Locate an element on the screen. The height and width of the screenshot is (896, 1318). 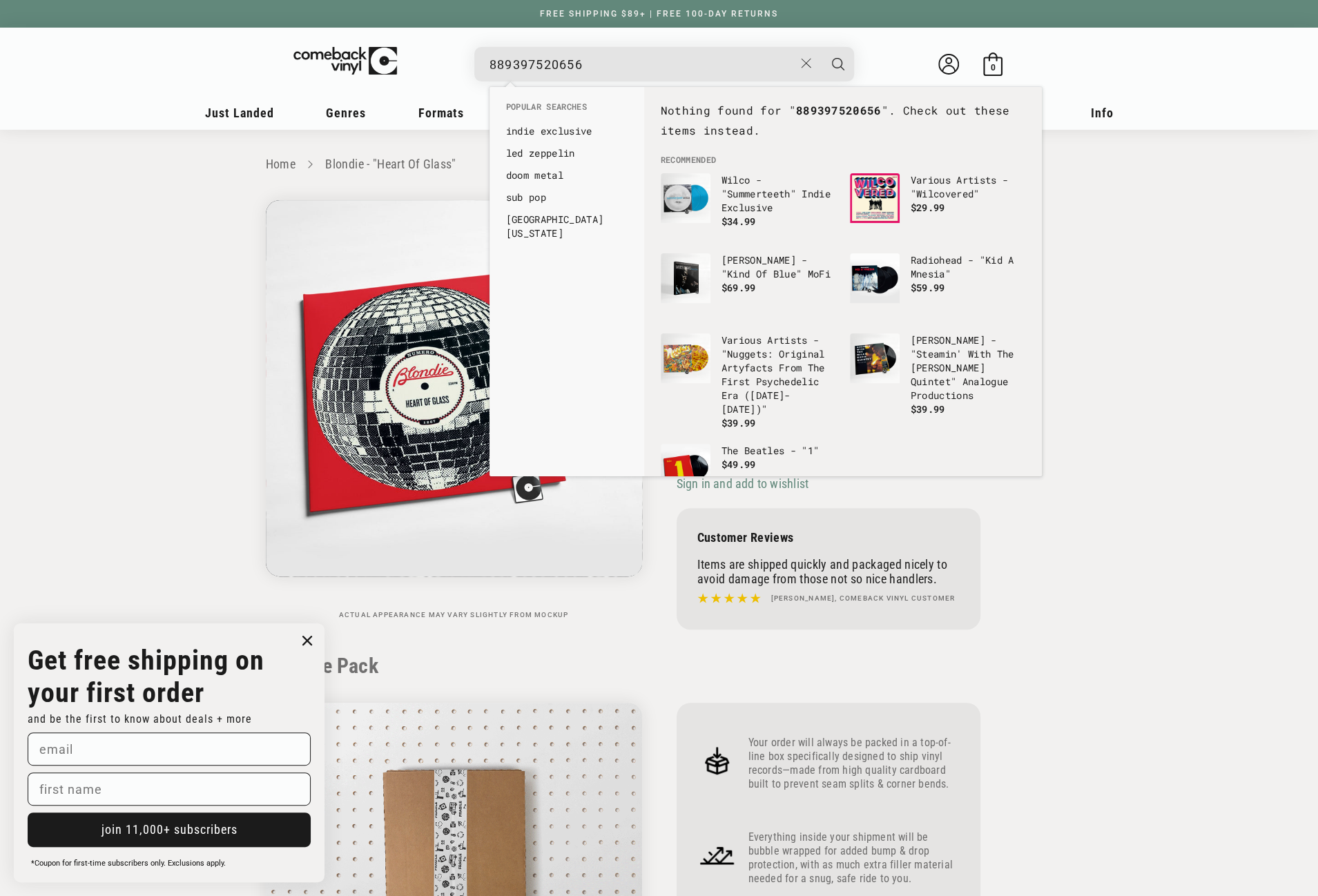
li: Popular Searches is located at coordinates (567, 110).